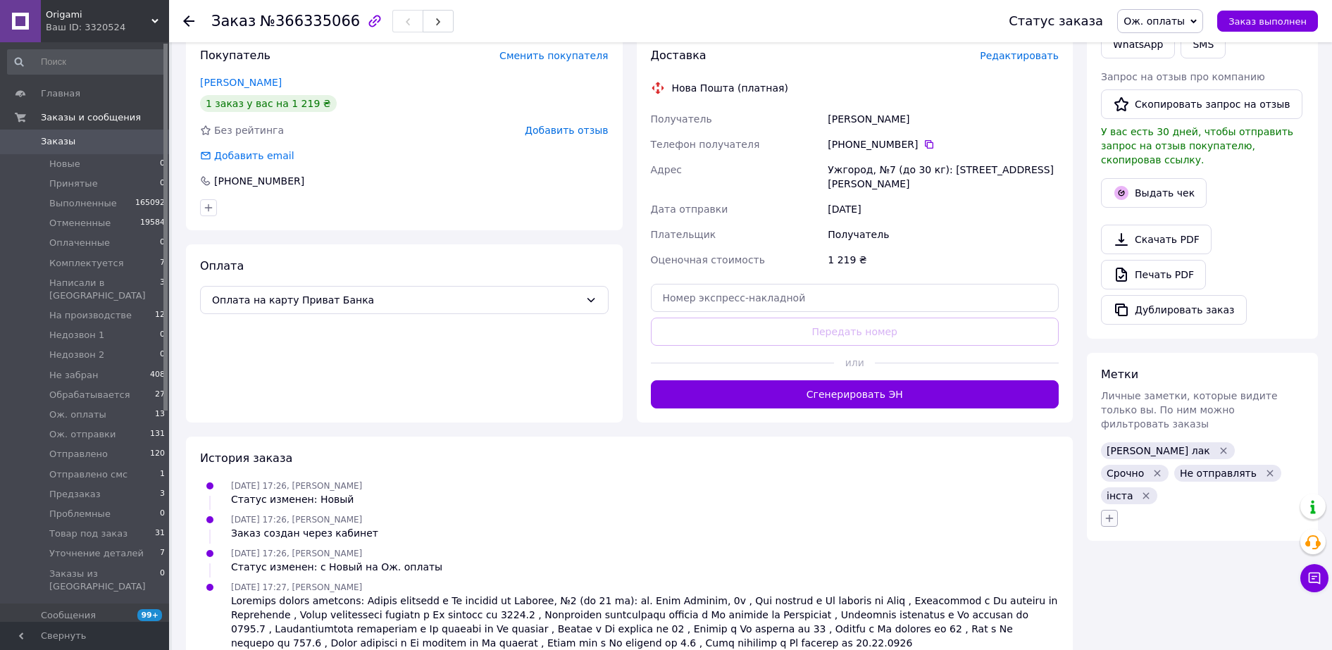 This screenshot has width=1332, height=650. What do you see at coordinates (222, 265) in the screenshot?
I see `span: Оплата` at bounding box center [222, 265].